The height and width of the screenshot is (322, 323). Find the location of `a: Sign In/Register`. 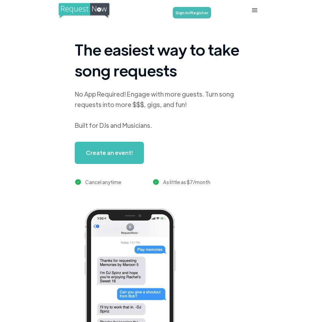

a: Sign In/Register is located at coordinates (192, 12).